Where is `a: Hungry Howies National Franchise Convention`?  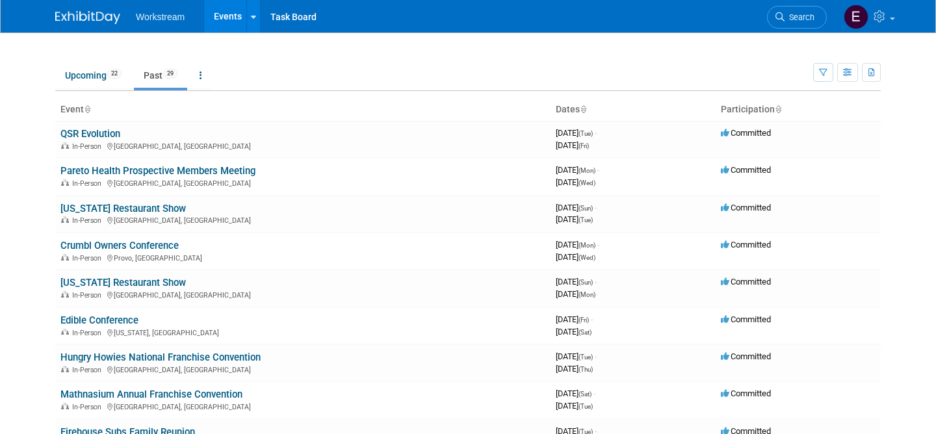 a: Hungry Howies National Franchise Convention is located at coordinates (161, 358).